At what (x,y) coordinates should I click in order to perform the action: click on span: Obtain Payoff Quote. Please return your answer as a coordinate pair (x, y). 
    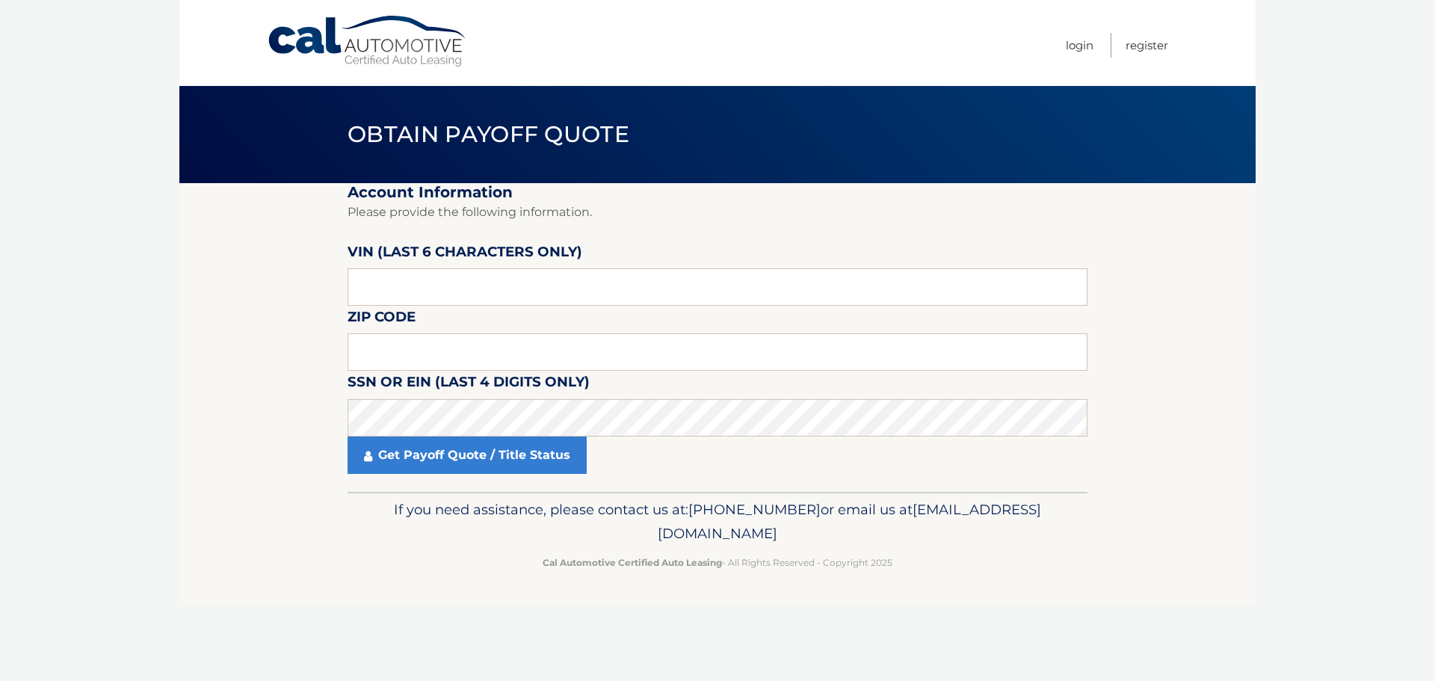
    Looking at the image, I should click on (488, 134).